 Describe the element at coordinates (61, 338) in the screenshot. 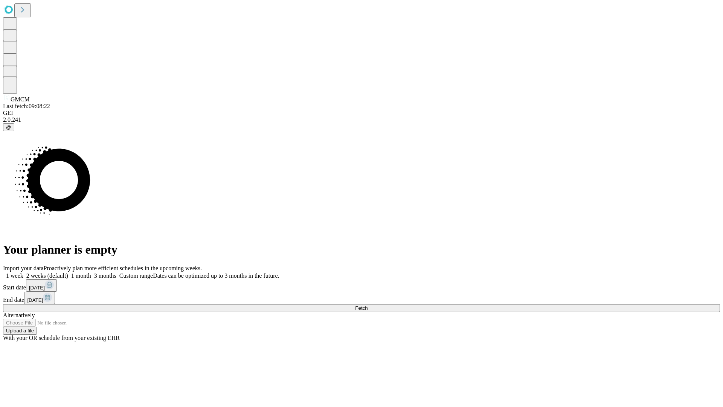

I see `span: With your OR schedule from your existing EHR` at that location.